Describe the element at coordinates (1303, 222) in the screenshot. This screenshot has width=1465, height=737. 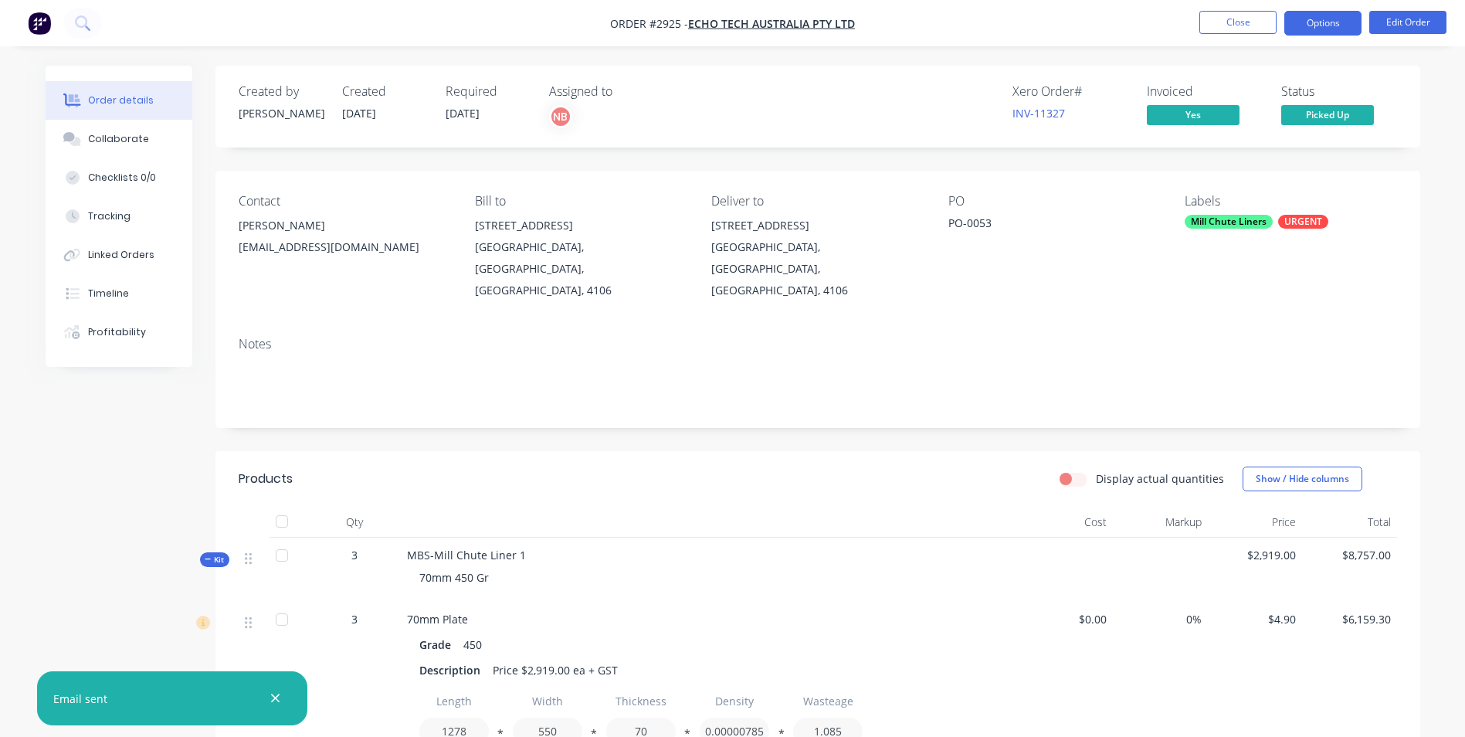
I see `div: URGENT` at that location.